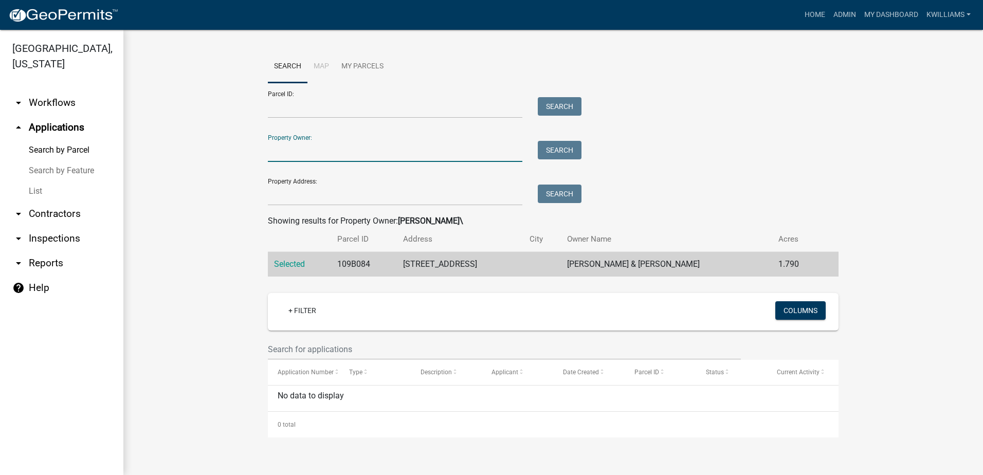 The width and height of the screenshot is (983, 475). Describe the element at coordinates (796, 239) in the screenshot. I see `th: Acres` at that location.